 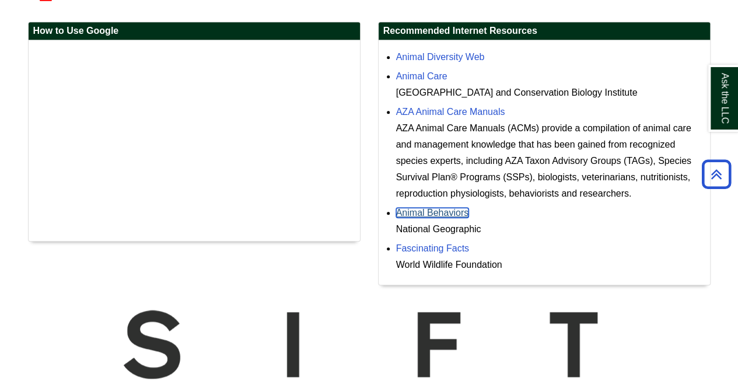 I want to click on a: Fascinating Facts, so click(x=432, y=248).